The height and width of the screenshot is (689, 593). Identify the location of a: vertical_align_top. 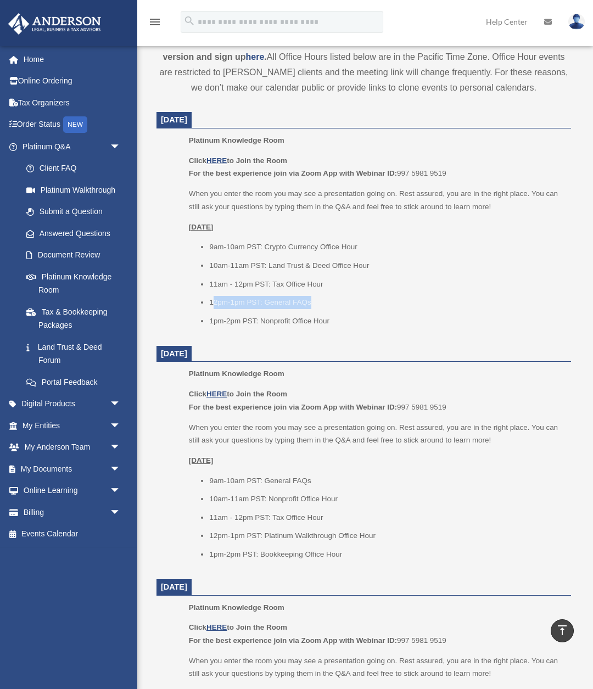
(562, 631).